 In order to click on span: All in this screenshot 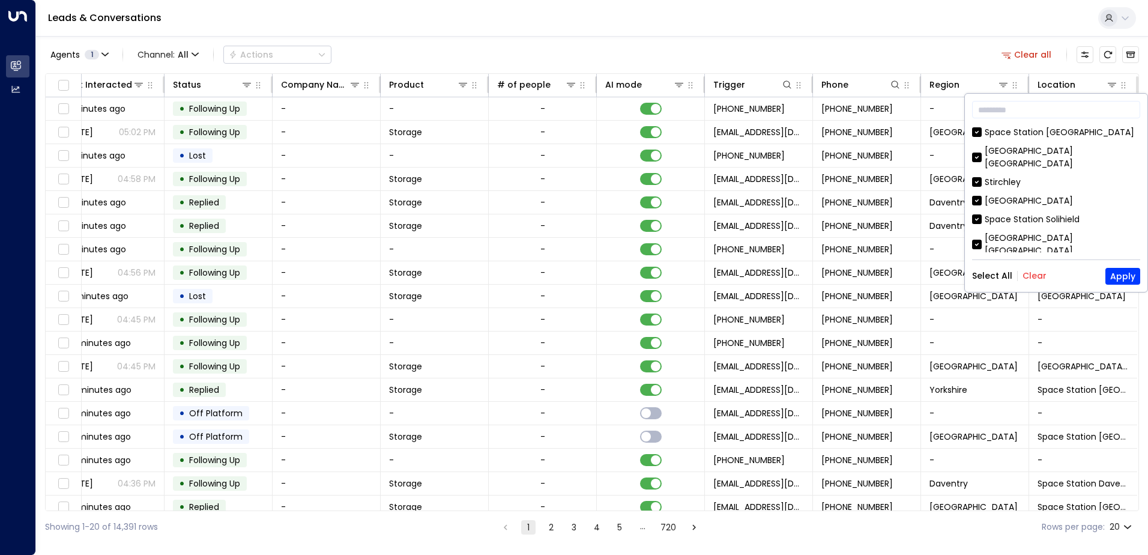, I will do `click(183, 55)`.